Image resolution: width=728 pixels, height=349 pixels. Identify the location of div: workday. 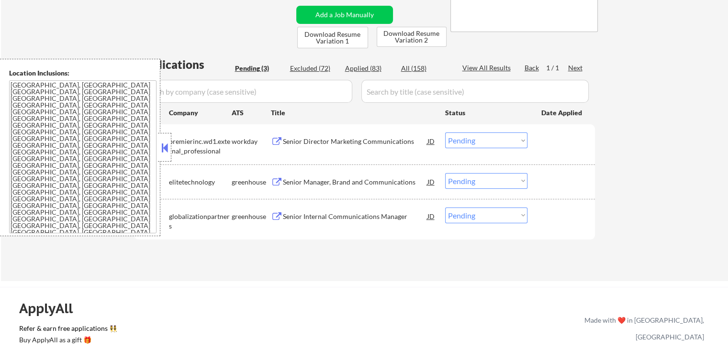
(251, 142).